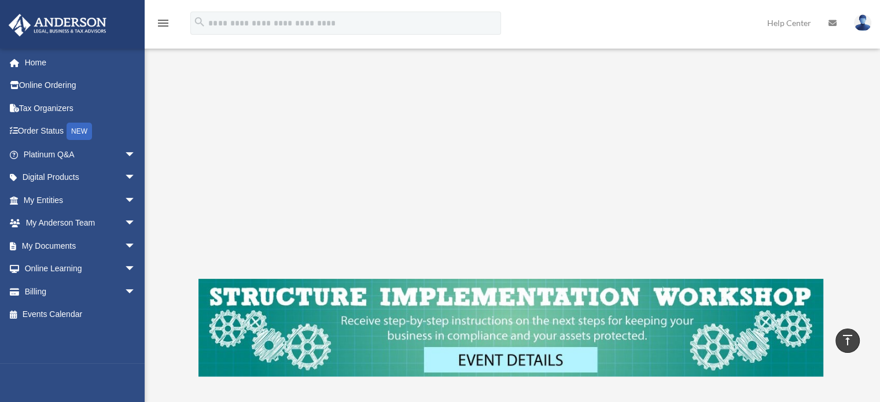  What do you see at coordinates (200, 22) in the screenshot?
I see `i: search` at bounding box center [200, 22].